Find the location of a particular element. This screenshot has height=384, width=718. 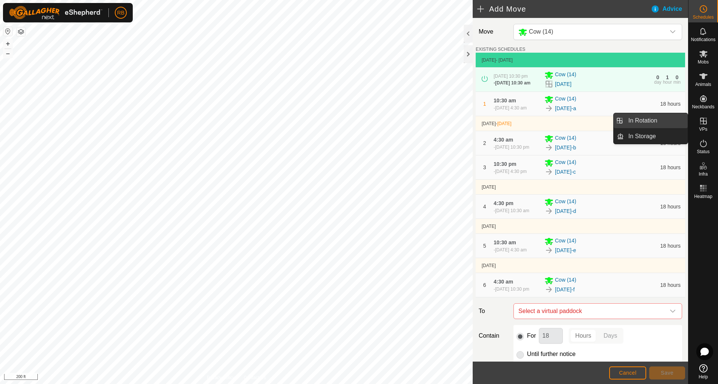

span: Cancel is located at coordinates (627, 373).